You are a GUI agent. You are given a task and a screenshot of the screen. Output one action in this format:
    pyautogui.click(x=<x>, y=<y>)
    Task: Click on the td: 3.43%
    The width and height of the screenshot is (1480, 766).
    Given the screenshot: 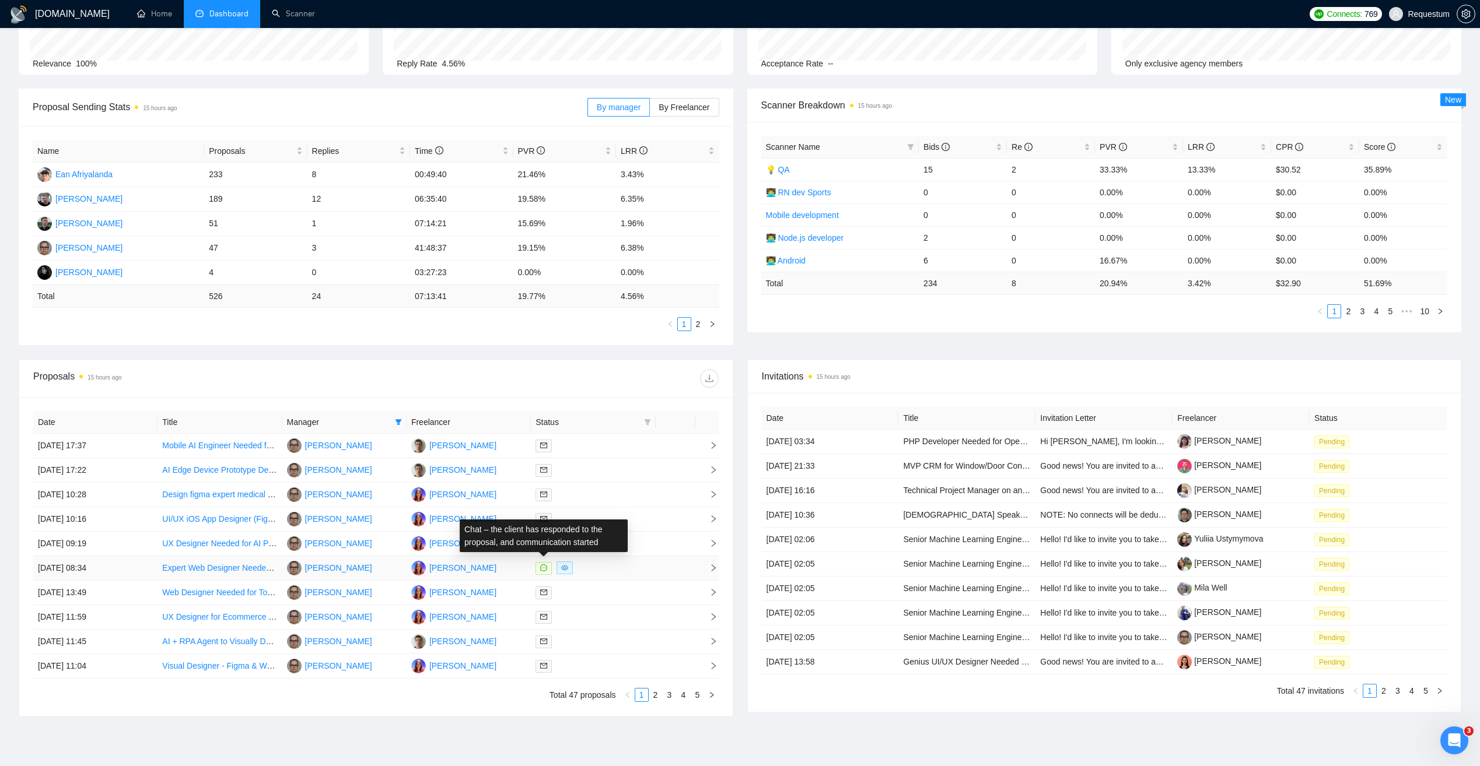 What is the action you would take?
    pyautogui.click(x=667, y=175)
    